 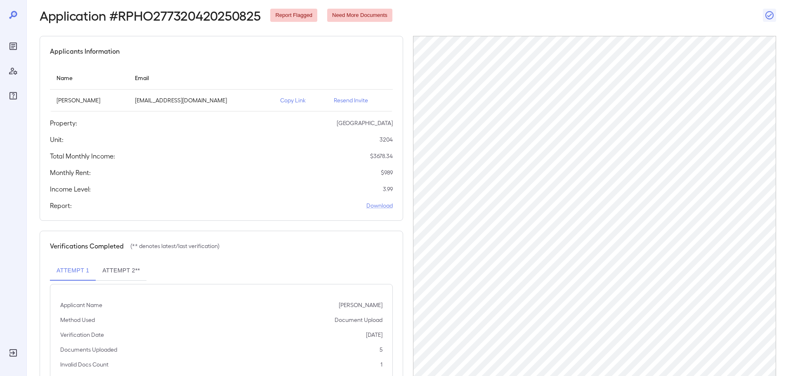 What do you see at coordinates (13, 46) in the screenshot?
I see `div: Reports` at bounding box center [13, 46].